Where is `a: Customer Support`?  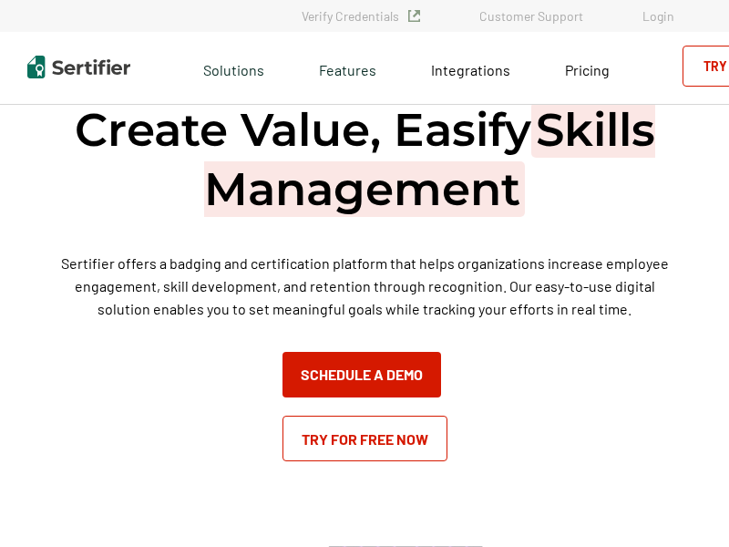
a: Customer Support is located at coordinates (531, 15).